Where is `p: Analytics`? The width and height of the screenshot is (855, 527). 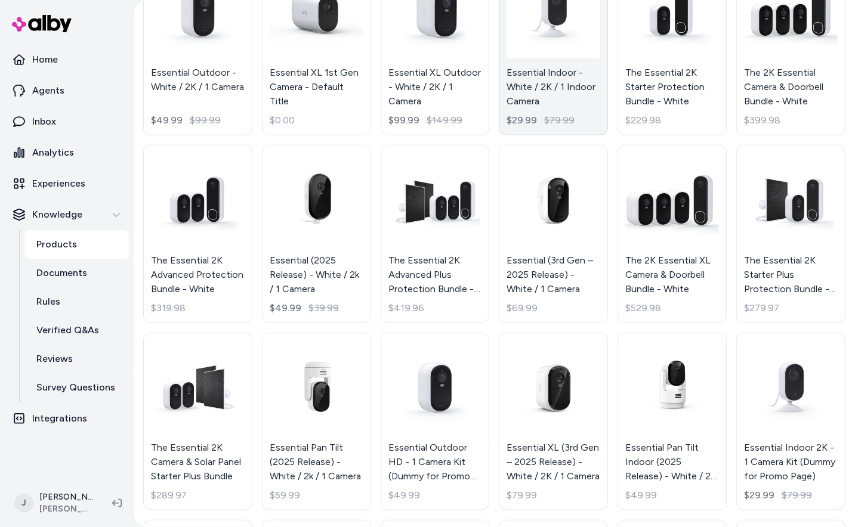 p: Analytics is located at coordinates (53, 153).